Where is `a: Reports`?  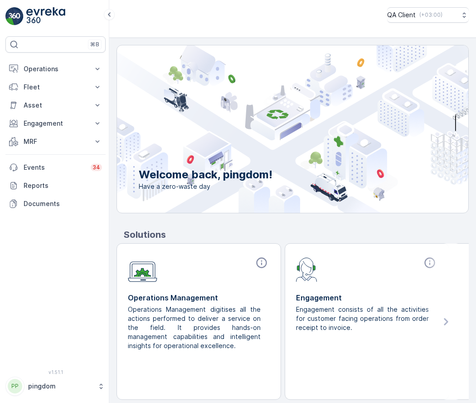 a: Reports is located at coordinates (55, 186).